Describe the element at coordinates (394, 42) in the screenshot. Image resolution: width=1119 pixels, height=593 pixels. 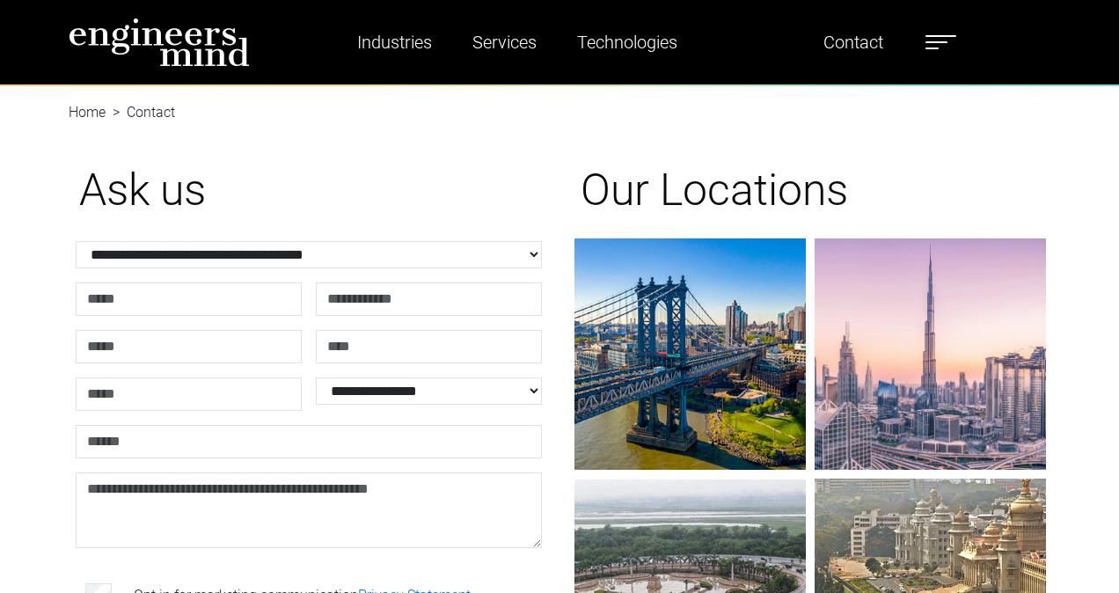
I see `a: Industries` at that location.